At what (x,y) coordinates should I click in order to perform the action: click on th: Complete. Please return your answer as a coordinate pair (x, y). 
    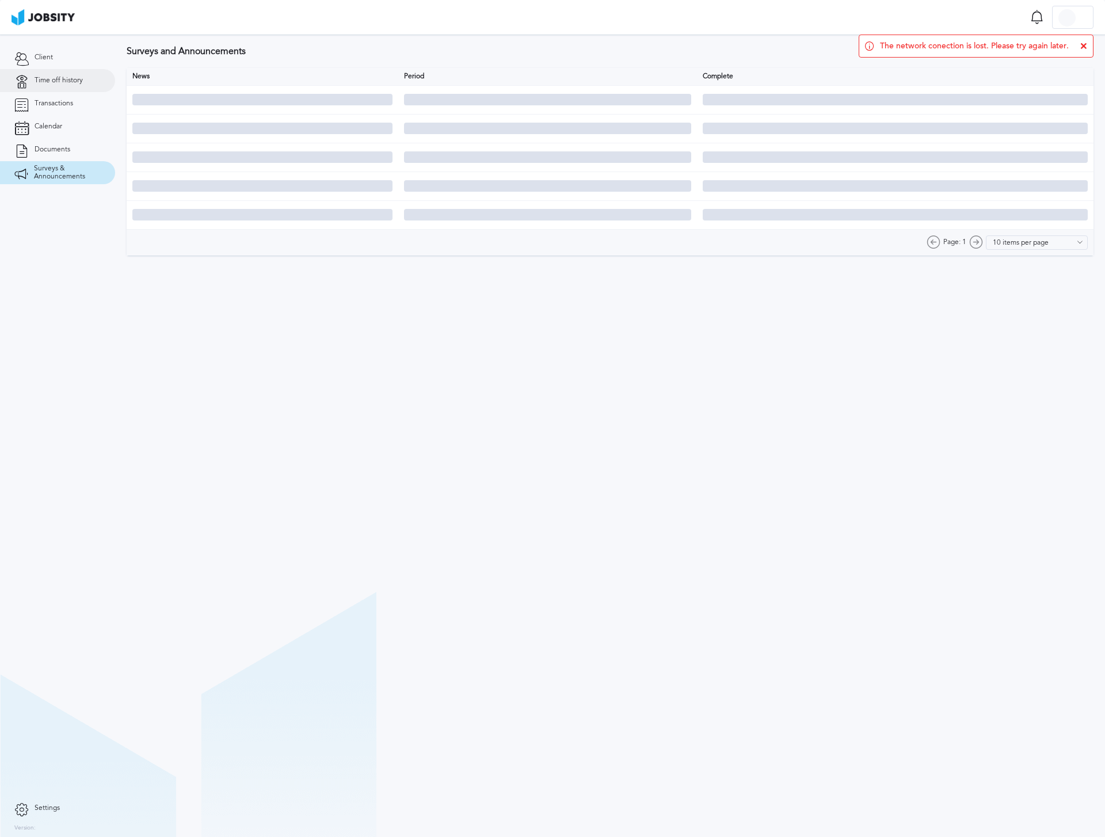
    Looking at the image, I should click on (895, 77).